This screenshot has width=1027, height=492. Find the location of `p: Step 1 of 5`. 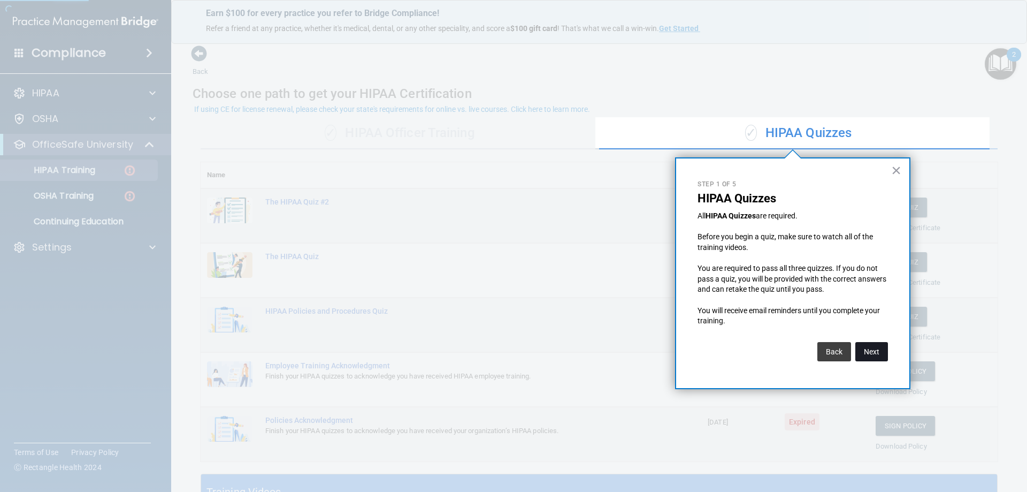

p: Step 1 of 5 is located at coordinates (793, 184).